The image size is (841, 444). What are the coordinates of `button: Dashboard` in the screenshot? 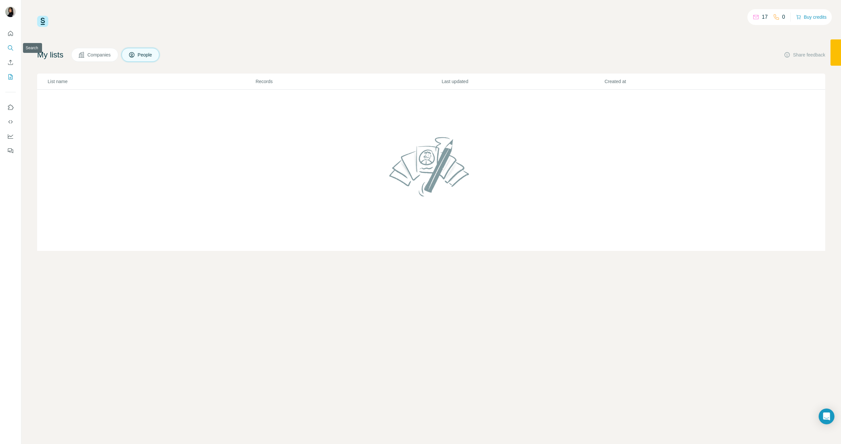 It's located at (11, 136).